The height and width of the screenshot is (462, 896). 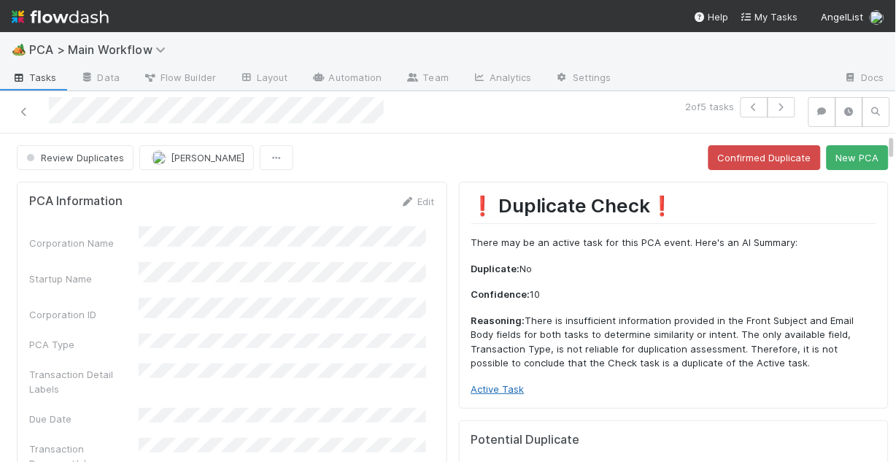 I want to click on img: logo-inverted-e16ddd16eac7371096b0.svg, so click(x=60, y=17).